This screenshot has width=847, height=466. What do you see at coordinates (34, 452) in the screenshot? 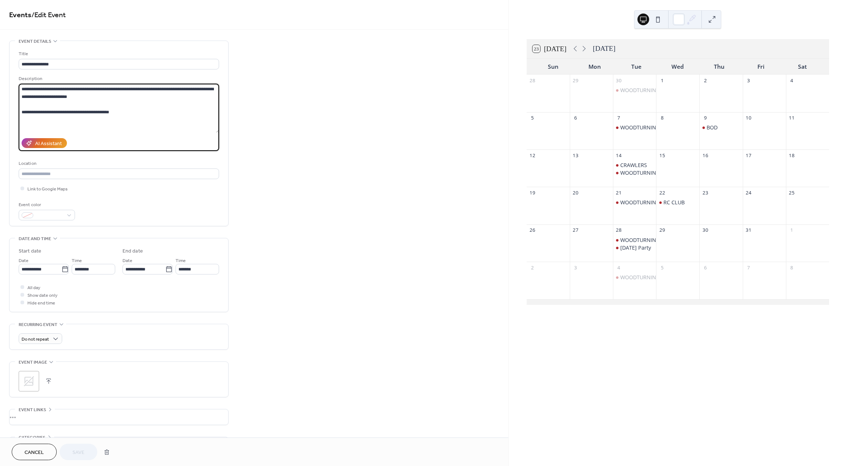
I see `button: Cancel` at bounding box center [34, 452].